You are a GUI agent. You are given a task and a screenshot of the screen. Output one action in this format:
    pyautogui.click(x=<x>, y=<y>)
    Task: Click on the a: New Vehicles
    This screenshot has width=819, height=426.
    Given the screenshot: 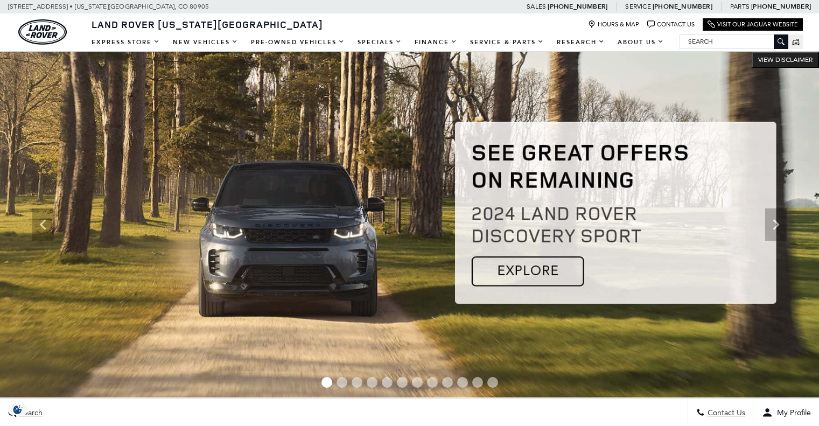 What is the action you would take?
    pyautogui.click(x=205, y=42)
    